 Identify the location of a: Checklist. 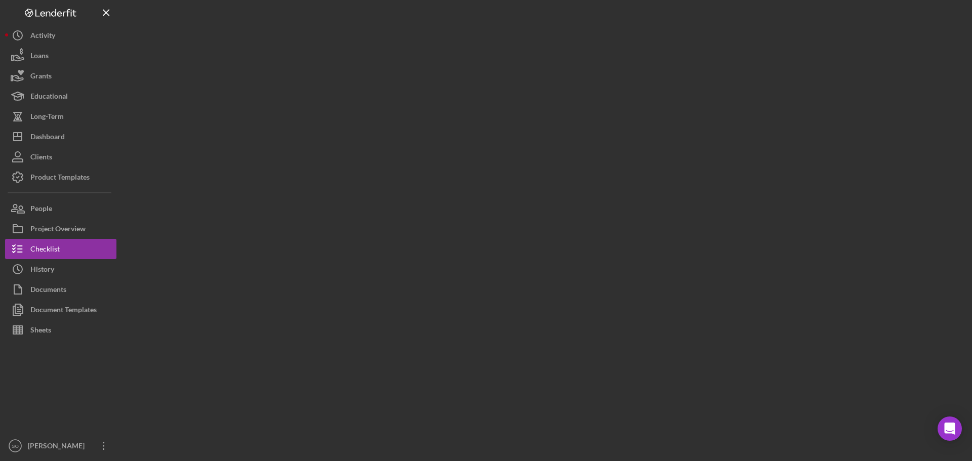
(61, 249).